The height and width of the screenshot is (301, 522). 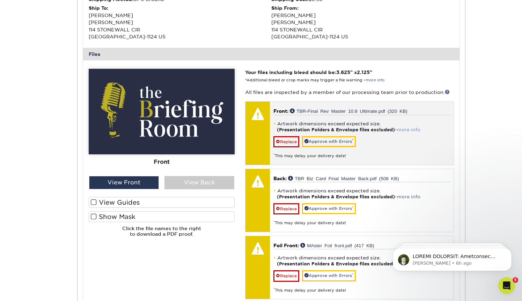 What do you see at coordinates (70, 26) in the screenshot?
I see `div: message notification from Matthew, 6h ago. ACTION REQUIRED: Primoprint Order 25108-31326-26188 Th...` at bounding box center [70, 26].